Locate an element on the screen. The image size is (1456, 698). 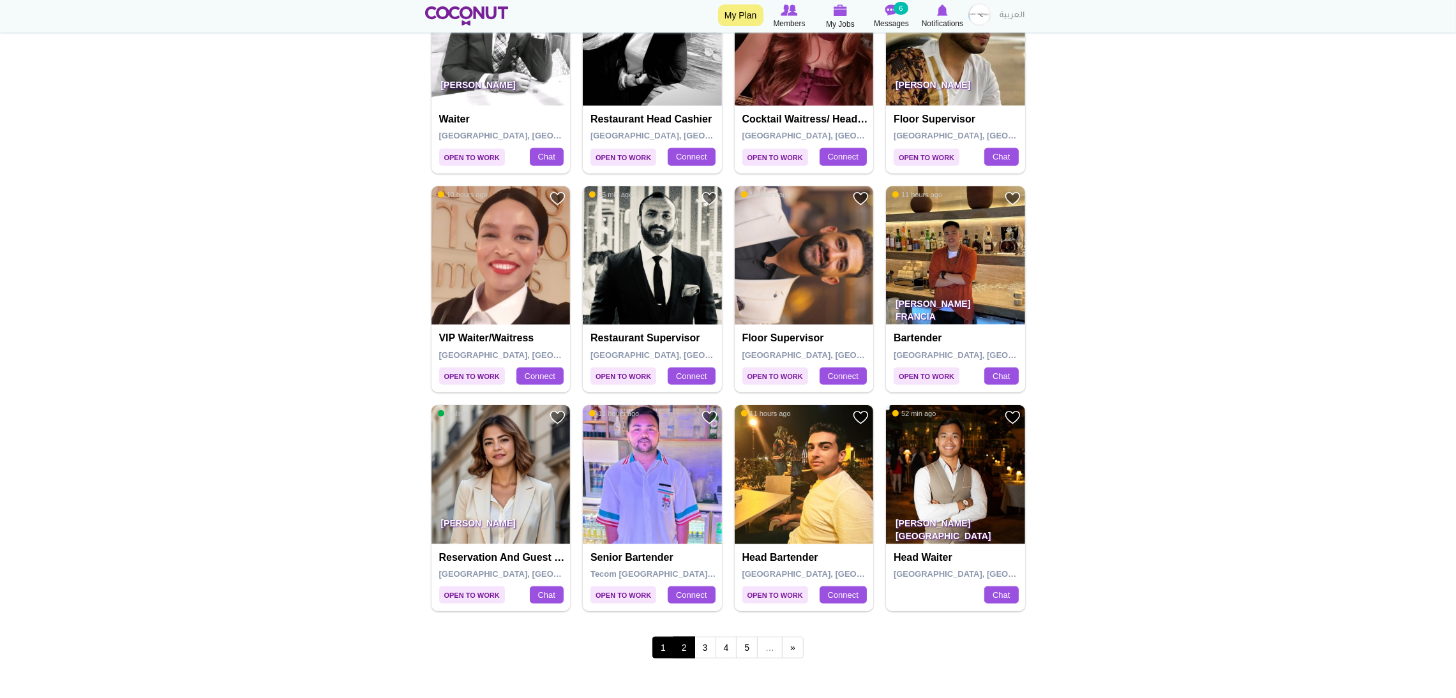
img: My Jobs is located at coordinates (840, 10).